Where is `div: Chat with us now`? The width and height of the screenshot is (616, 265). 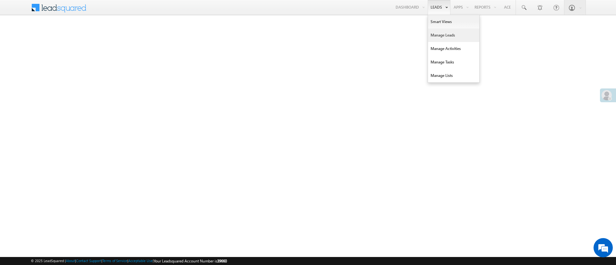
div: Chat with us now is located at coordinates (71, 38).